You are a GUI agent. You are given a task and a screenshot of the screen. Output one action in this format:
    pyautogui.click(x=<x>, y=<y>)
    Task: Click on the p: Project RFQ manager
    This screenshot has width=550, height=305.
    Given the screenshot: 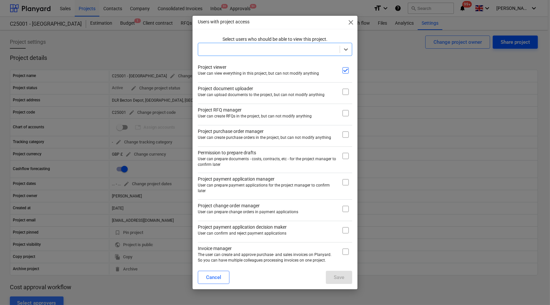 What is the action you would take?
    pyautogui.click(x=267, y=110)
    